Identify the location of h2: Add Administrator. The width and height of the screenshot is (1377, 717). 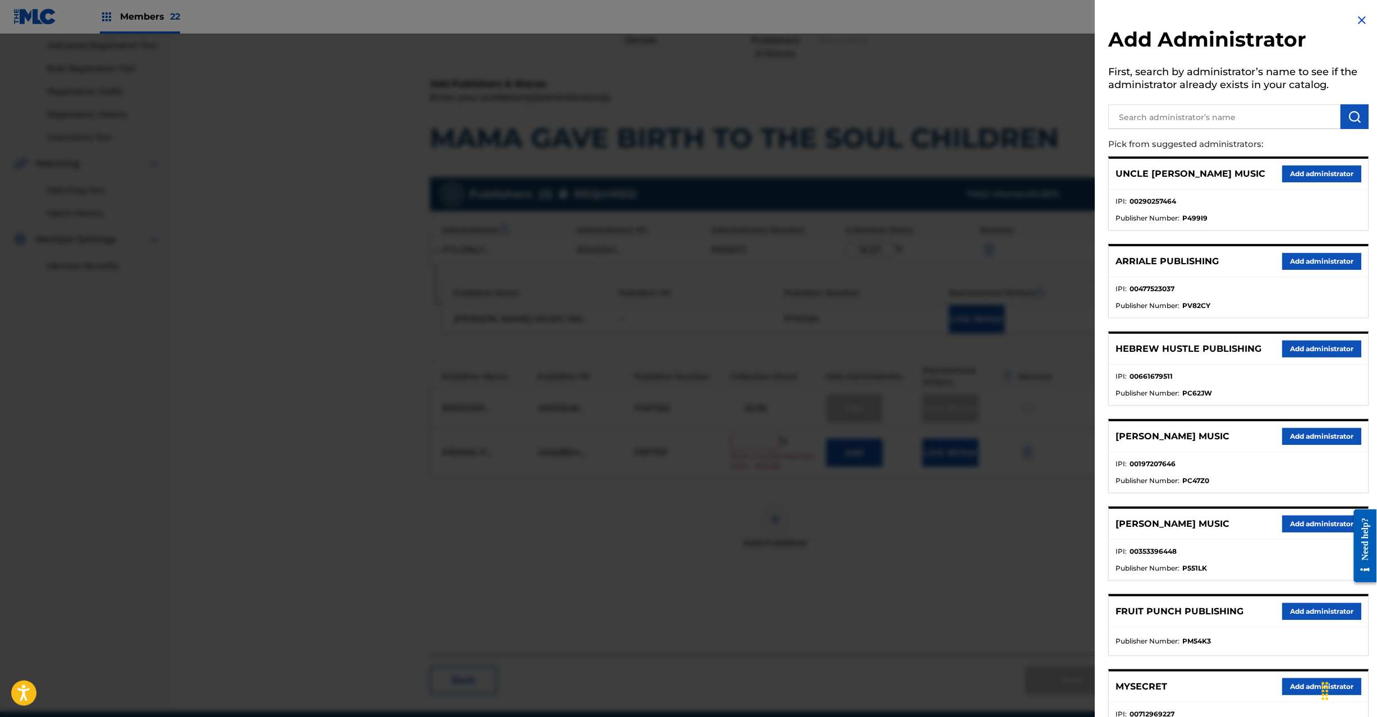
(1239, 41).